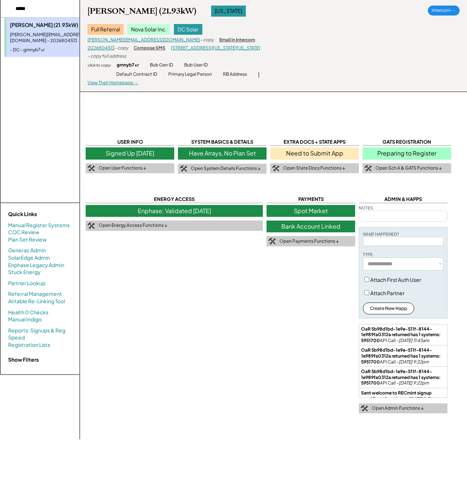  I want to click on div: gmnyb7xr, so click(128, 65).